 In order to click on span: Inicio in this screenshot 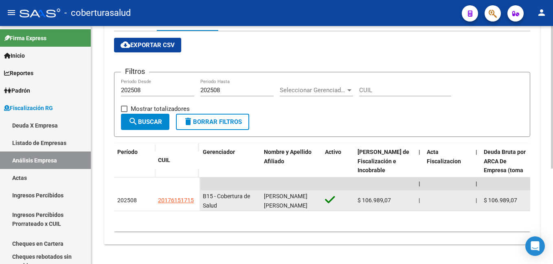, I will do `click(14, 56)`.